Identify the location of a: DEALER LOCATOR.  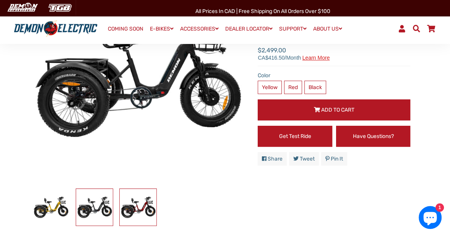
(249, 29).